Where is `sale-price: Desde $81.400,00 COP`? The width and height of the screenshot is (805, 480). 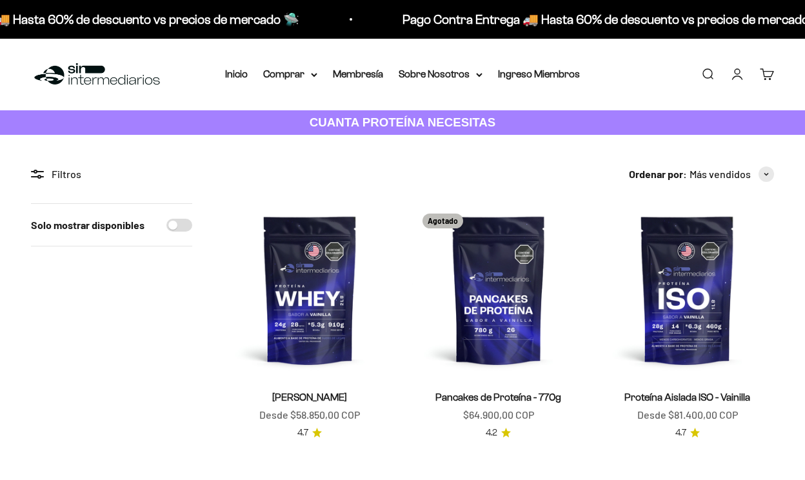
sale-price: Desde $81.400,00 COP is located at coordinates (687, 415).